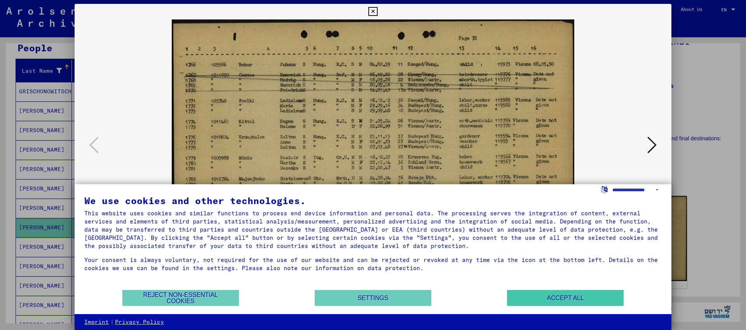 This screenshot has width=746, height=330. I want to click on button: Reject non-essential cookies, so click(181, 298).